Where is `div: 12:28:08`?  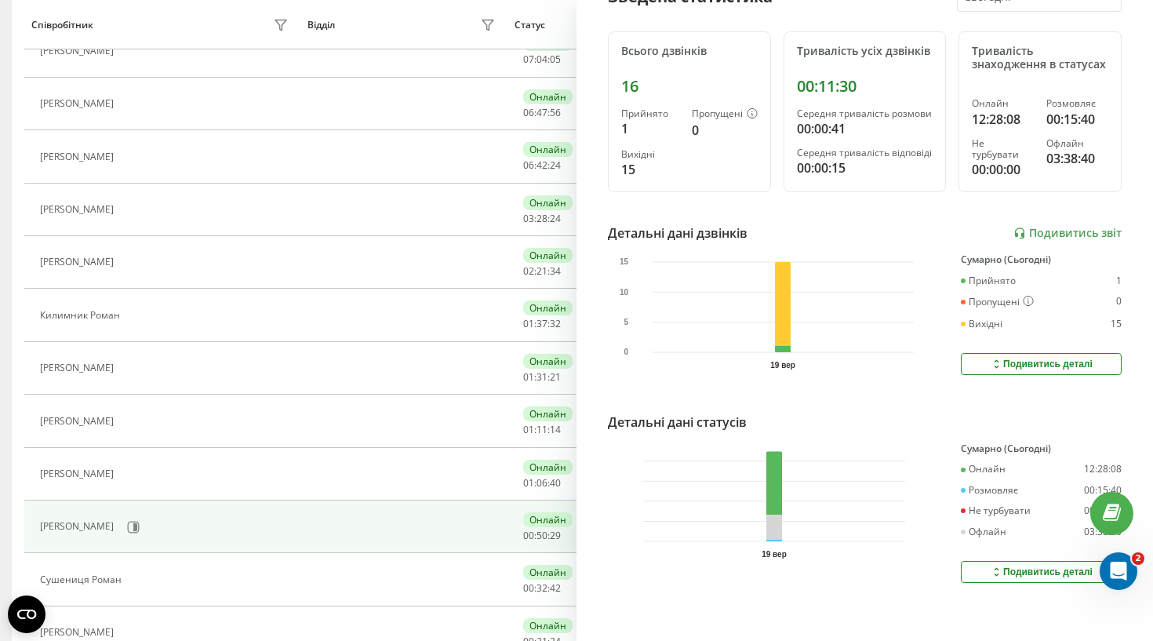 div: 12:28:08 is located at coordinates (1003, 119).